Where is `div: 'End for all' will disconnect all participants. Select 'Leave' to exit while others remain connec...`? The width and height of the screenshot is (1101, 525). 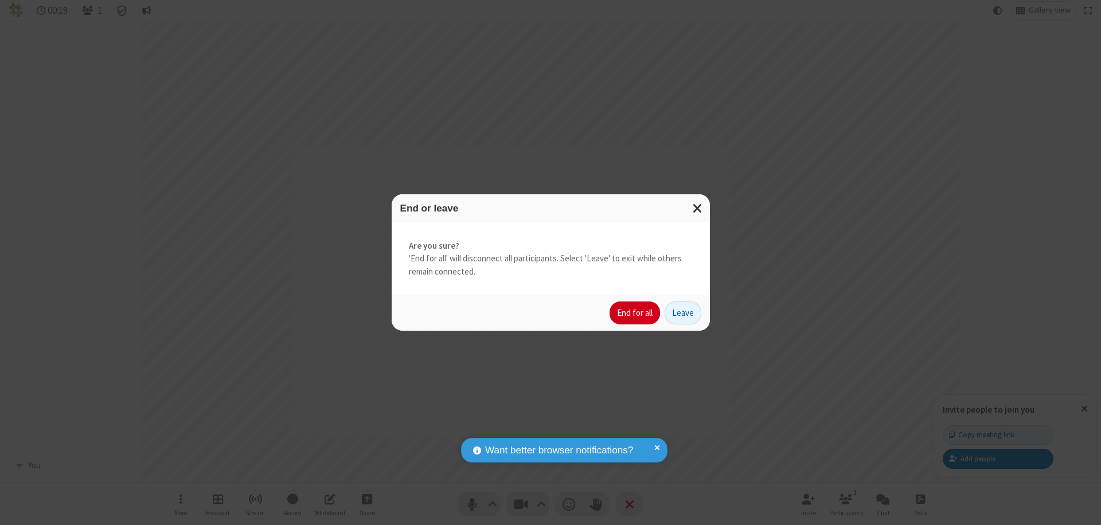 div: 'End for all' will disconnect all participants. Select 'Leave' to exit while others remain connec... is located at coordinates (551, 259).